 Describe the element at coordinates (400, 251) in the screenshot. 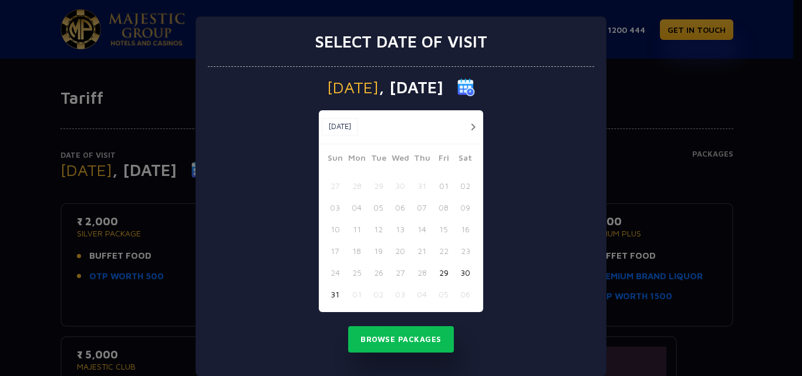

I see `button: 20` at that location.